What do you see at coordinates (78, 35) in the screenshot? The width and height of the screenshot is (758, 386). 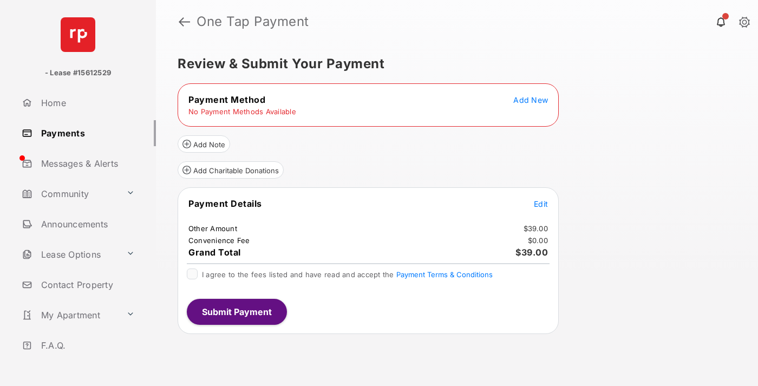 I see `img: svg+xml;base64,PHN2ZyB4bWxucz0iaHR0cDovL3d3dy53My5vcmcvMjAwMC9zdmciIHdpZHRoPSI2NCIgaGVpZ2h0PSI2NC...` at bounding box center [78, 35].